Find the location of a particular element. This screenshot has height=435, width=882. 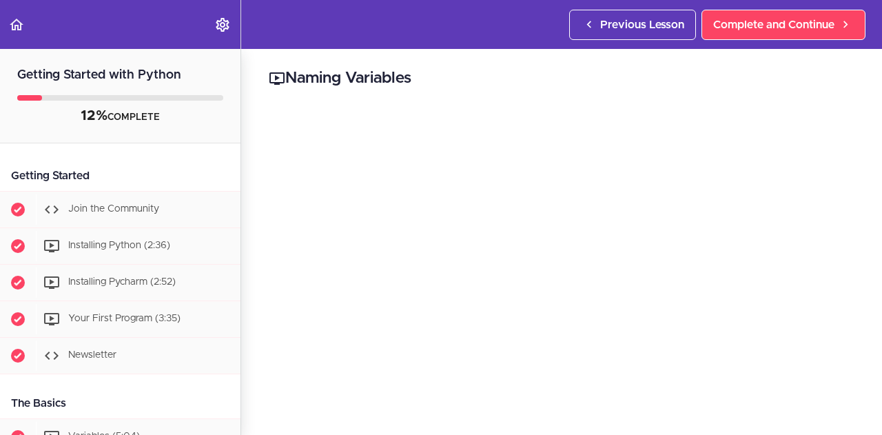

span: Your First Program (3:35) is located at coordinates (124, 318).